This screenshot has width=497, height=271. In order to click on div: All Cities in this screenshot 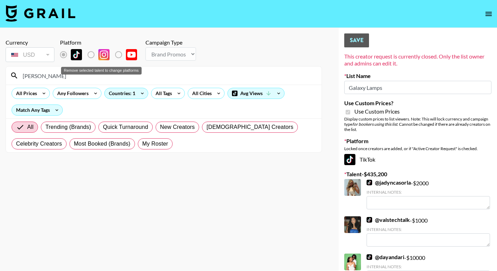, I will do `click(201, 93)`.